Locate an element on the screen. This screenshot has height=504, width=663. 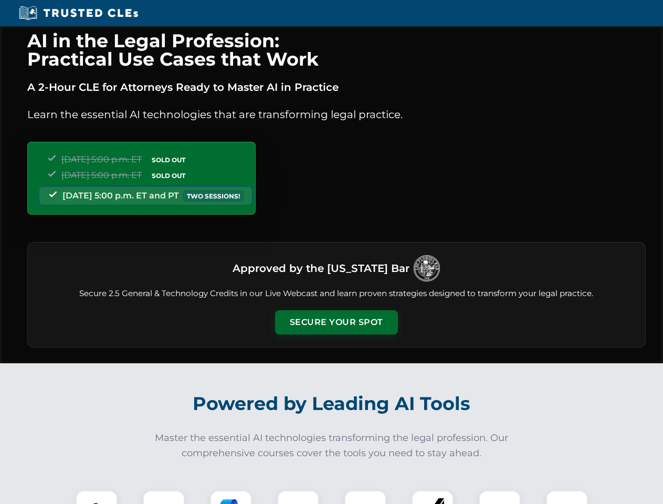
button: Secure Your Spot is located at coordinates (336, 322).